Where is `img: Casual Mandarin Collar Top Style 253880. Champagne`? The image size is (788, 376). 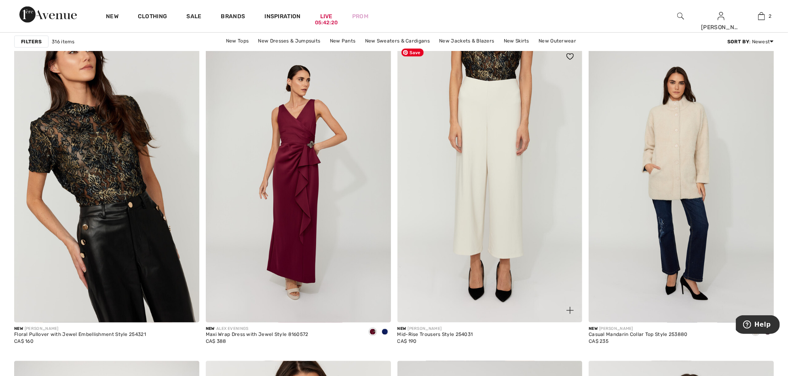
img: Casual Mandarin Collar Top Style 253880. Champagne is located at coordinates (682, 183).